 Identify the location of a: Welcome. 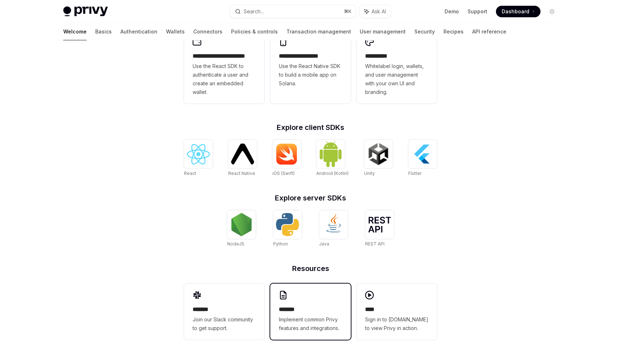
(75, 32).